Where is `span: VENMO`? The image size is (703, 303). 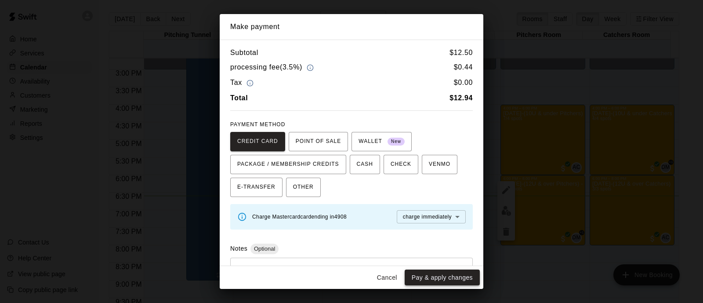 span: VENMO is located at coordinates (439, 164).